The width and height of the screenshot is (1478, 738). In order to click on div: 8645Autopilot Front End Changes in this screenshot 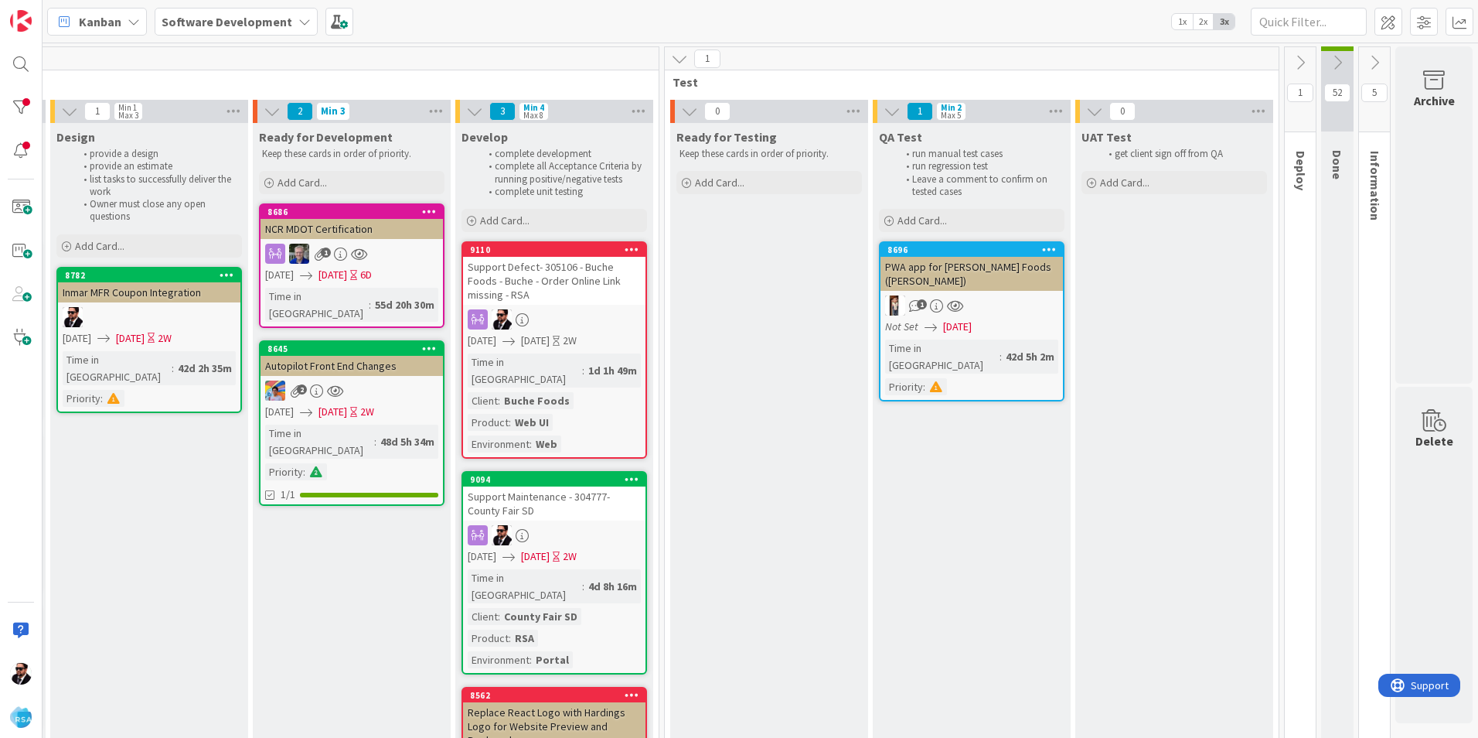, I will do `click(352, 359)`.